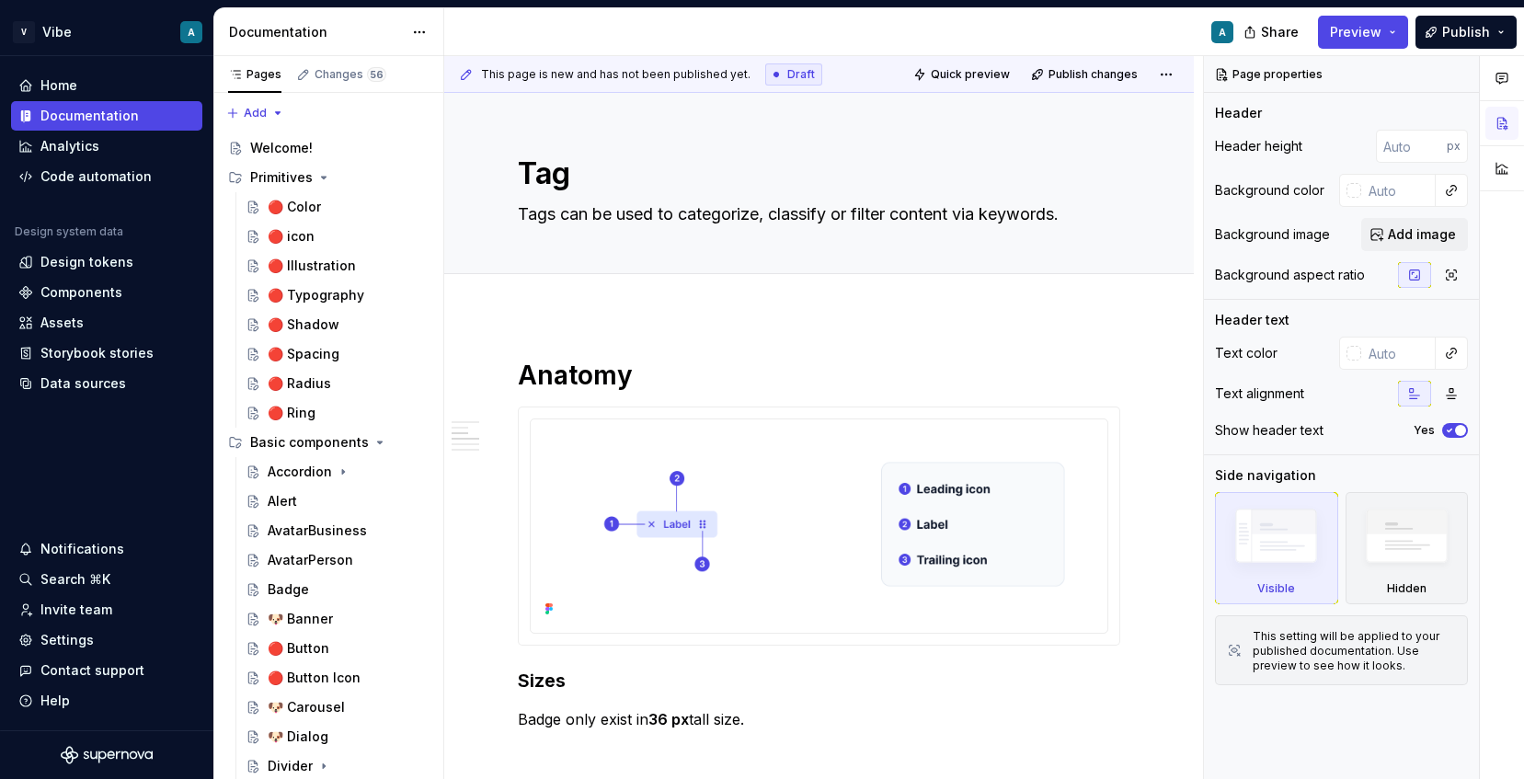 This screenshot has height=779, width=1524. Describe the element at coordinates (801, 74) in the screenshot. I see `span: Draft` at that location.